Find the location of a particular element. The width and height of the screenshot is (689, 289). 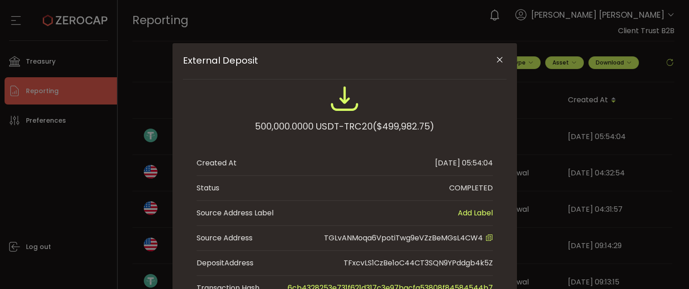

div: COMPLETED is located at coordinates (471, 188).